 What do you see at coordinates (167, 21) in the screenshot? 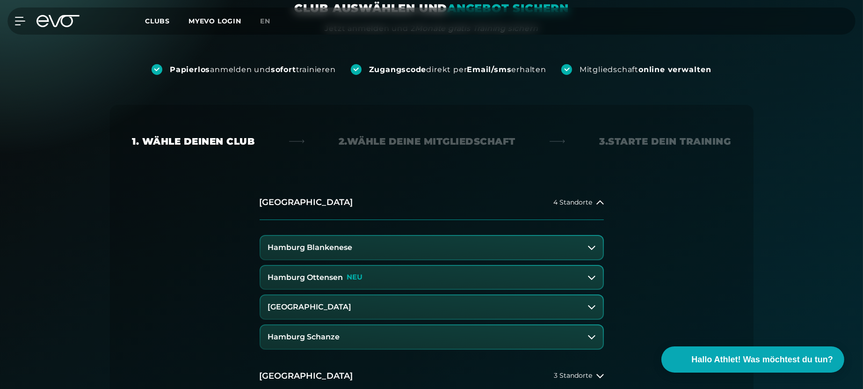
I see `a: Clubs` at bounding box center [167, 21].